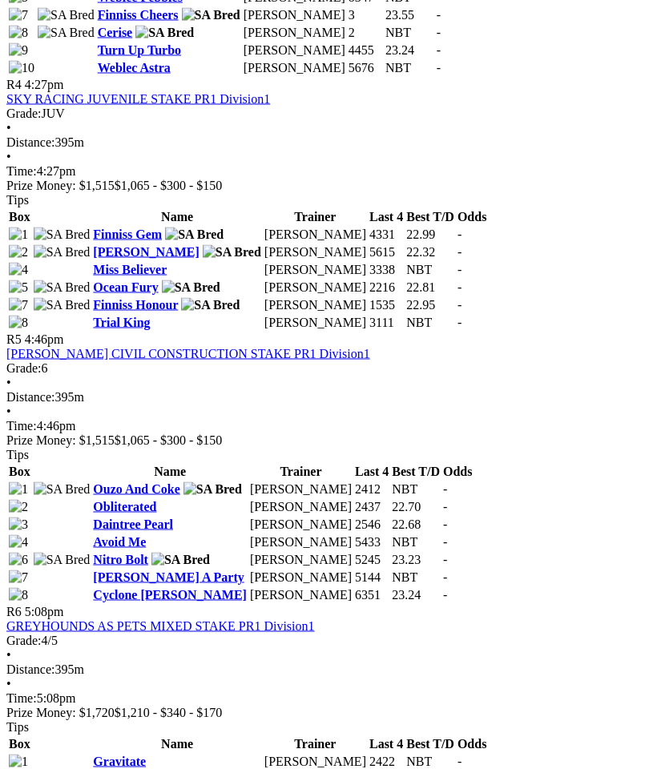  What do you see at coordinates (121, 322) in the screenshot?
I see `a: Trial King` at bounding box center [121, 322].